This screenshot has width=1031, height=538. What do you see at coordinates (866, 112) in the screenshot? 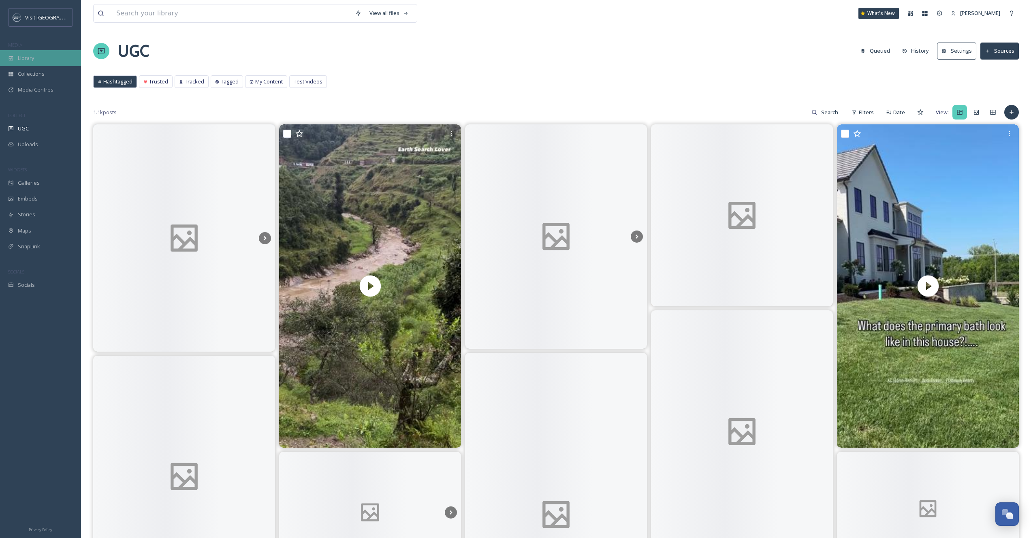
I see `span: Filters` at bounding box center [866, 112].